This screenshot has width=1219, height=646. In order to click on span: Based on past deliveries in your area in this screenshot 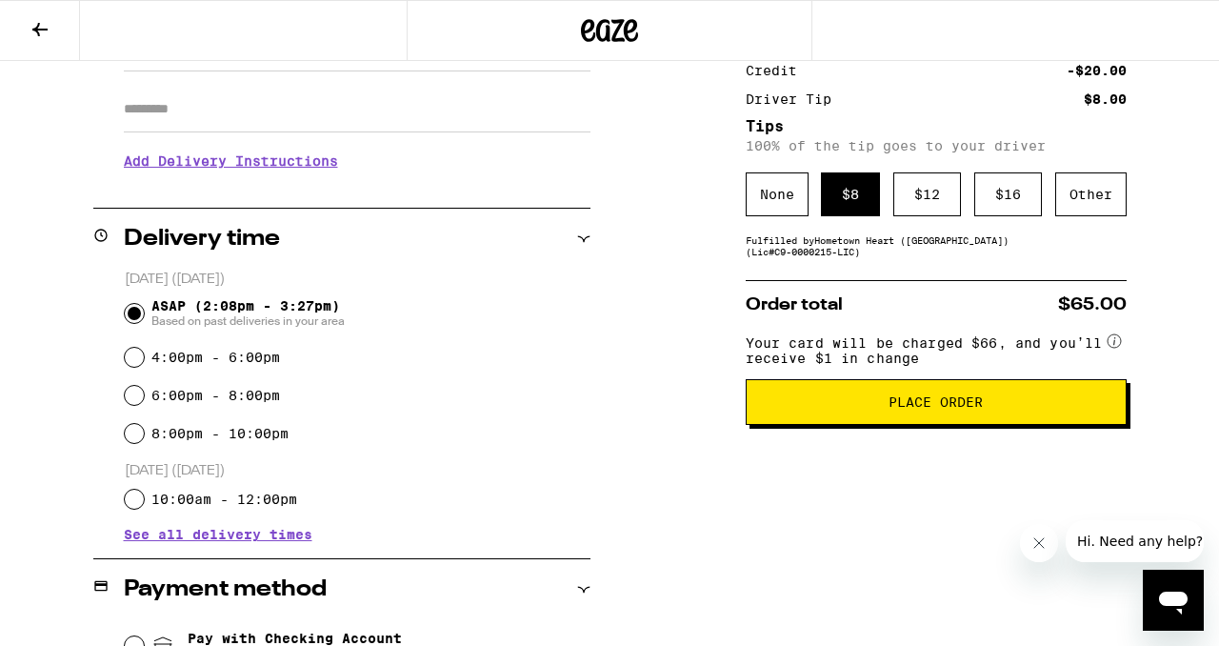, I will do `click(248, 321)`.